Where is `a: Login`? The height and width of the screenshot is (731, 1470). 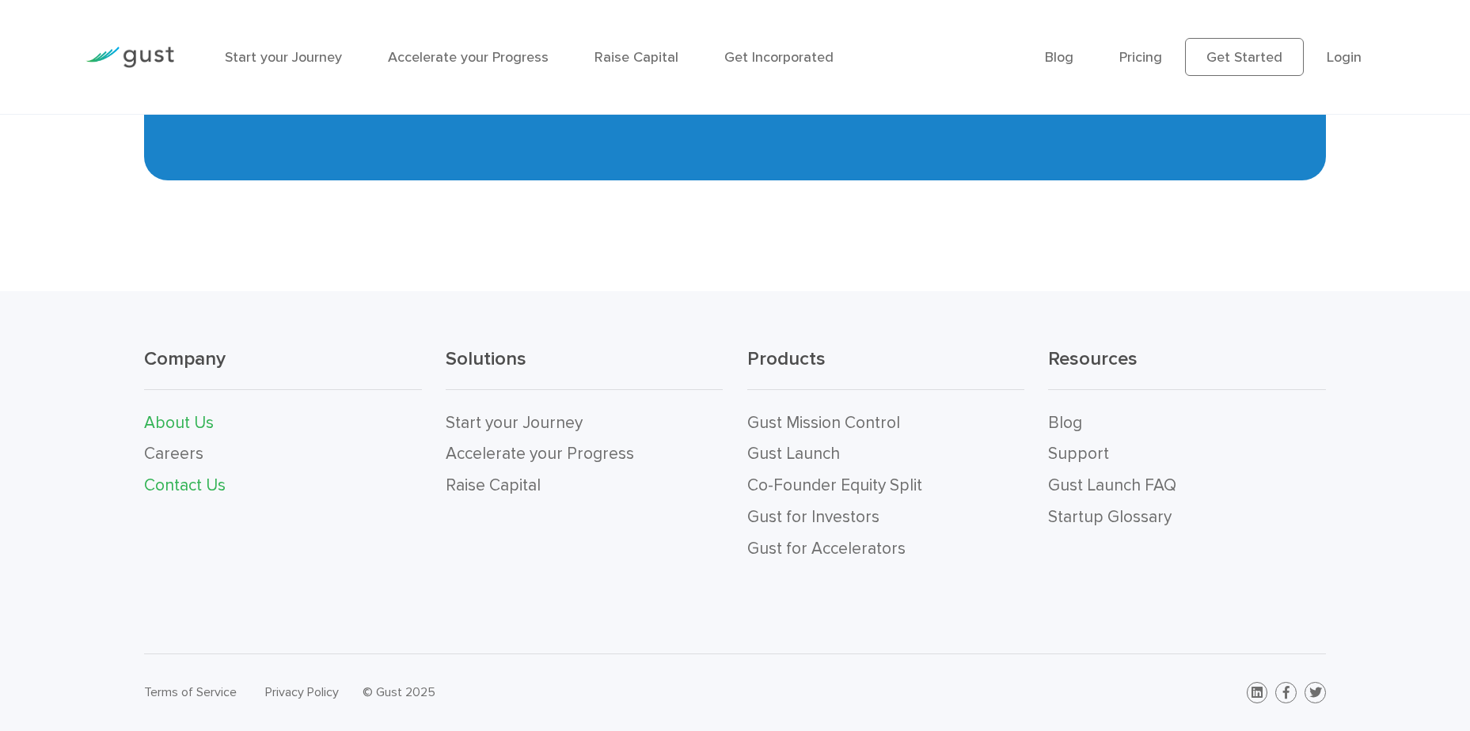 a: Login is located at coordinates (1344, 57).